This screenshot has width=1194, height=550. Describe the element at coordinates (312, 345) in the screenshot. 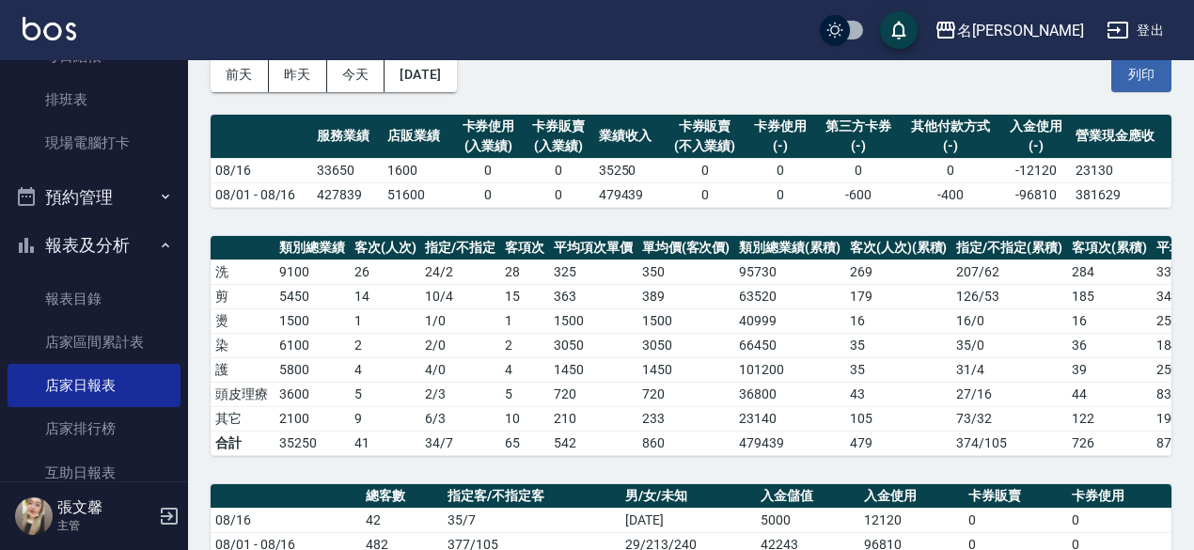

I see `td: 6100` at that location.